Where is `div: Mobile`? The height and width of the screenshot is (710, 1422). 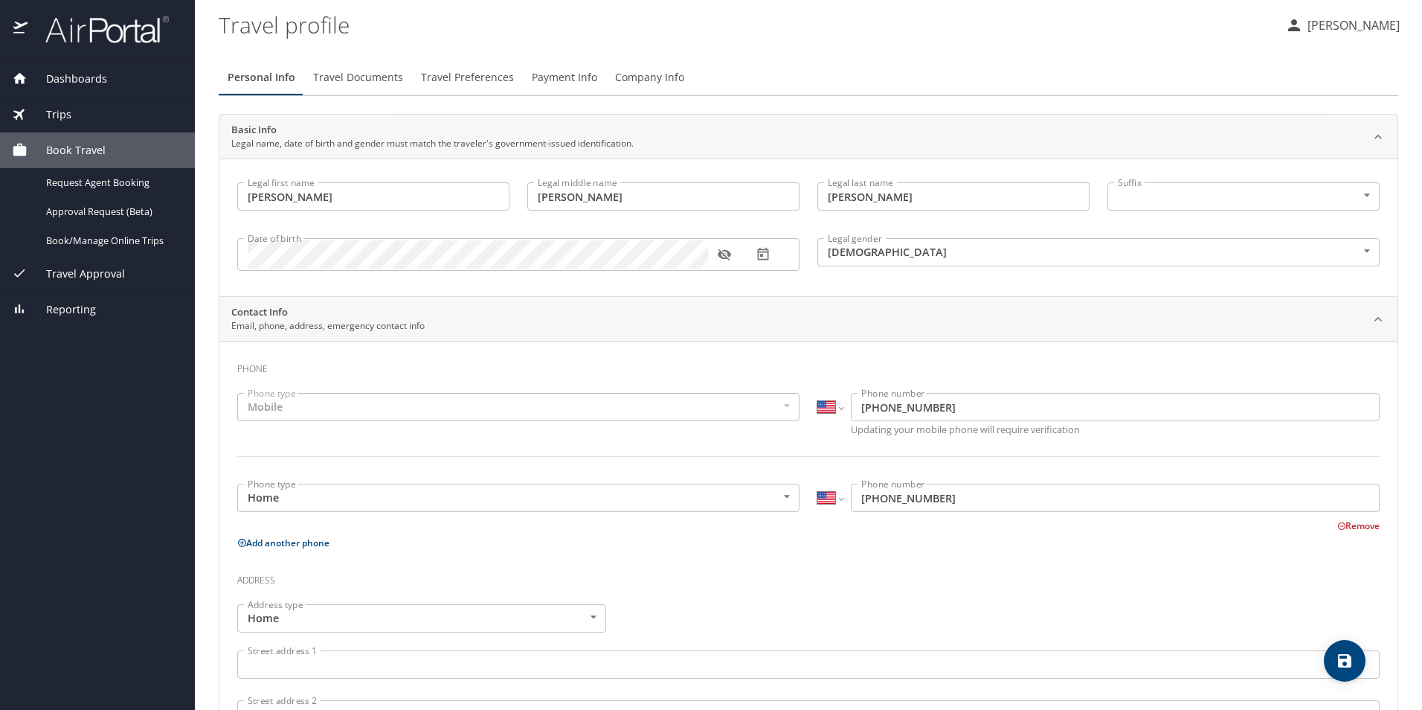 div: Mobile is located at coordinates (518, 407).